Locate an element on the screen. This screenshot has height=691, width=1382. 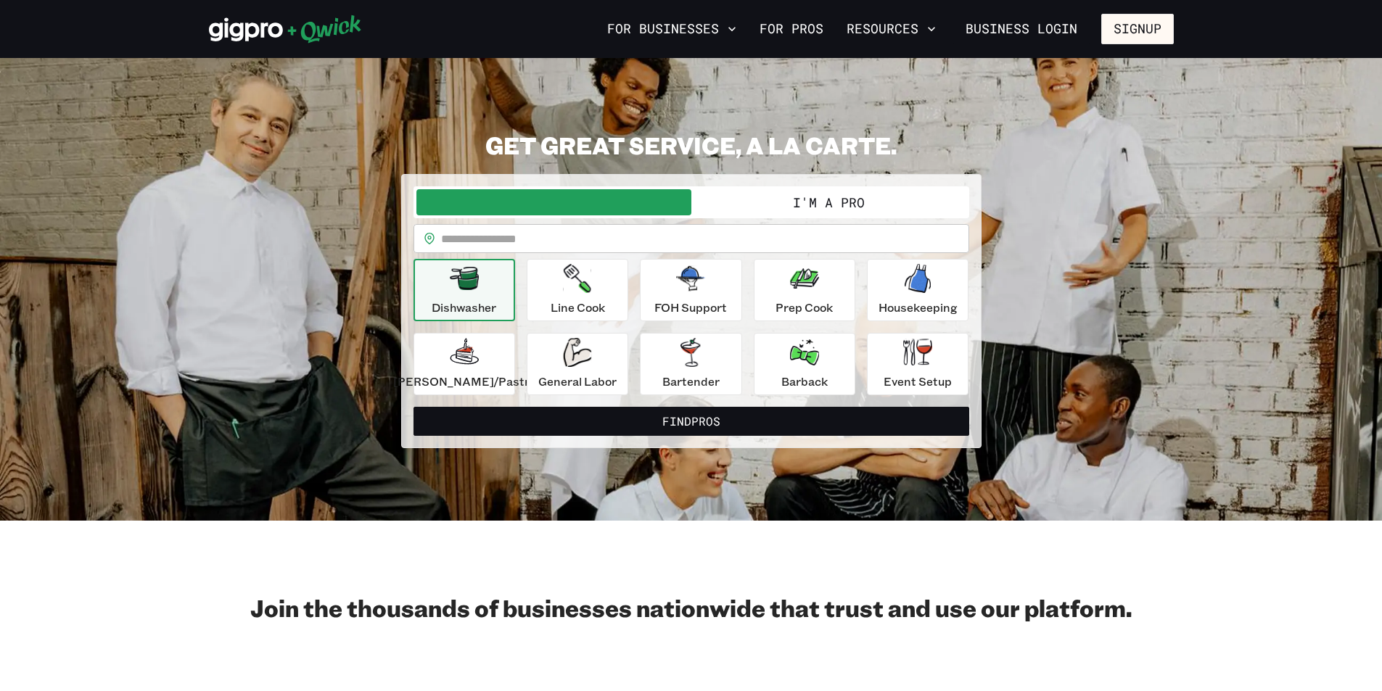
button: Prep Cook is located at coordinates (804, 290).